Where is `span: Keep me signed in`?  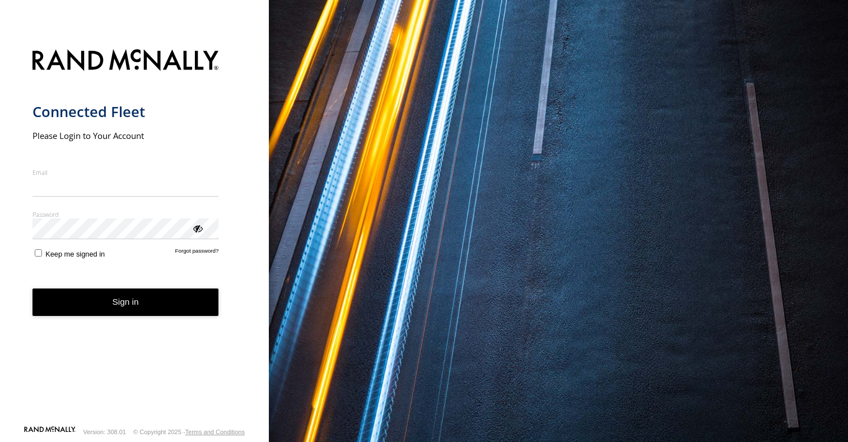 span: Keep me signed in is located at coordinates (75, 254).